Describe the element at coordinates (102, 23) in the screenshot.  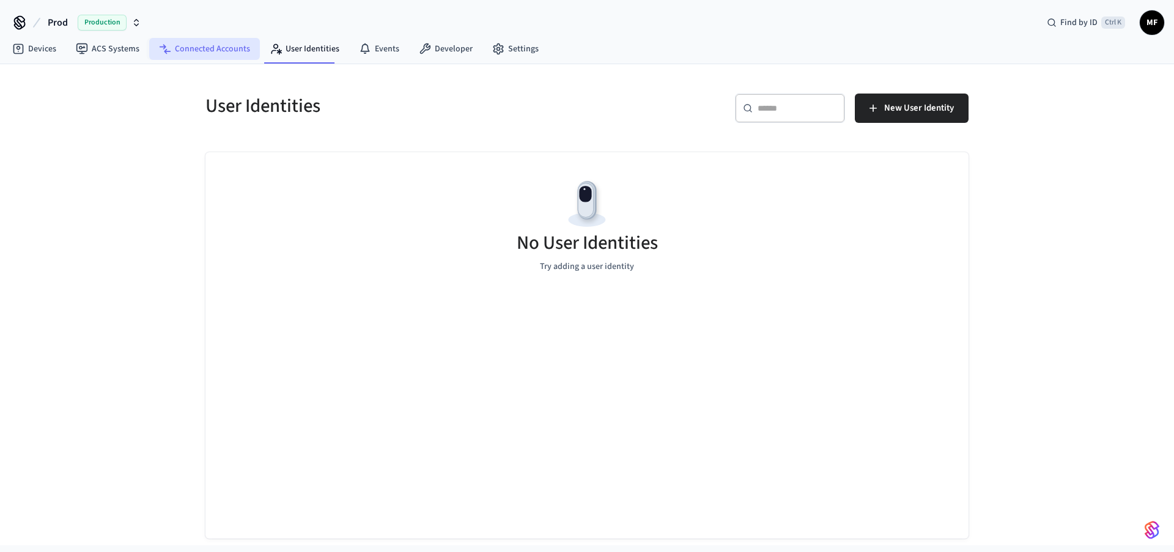
I see `span: Production` at that location.